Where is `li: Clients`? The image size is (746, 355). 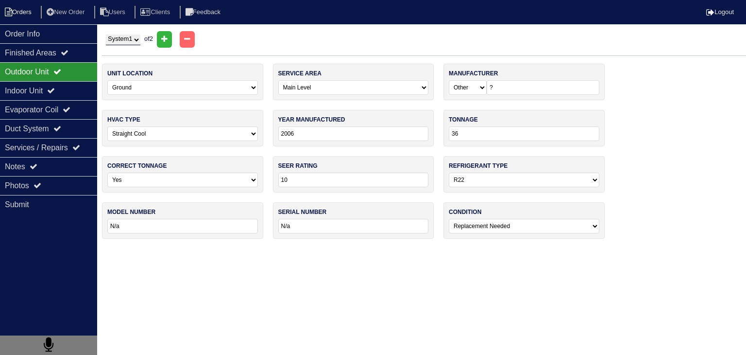 li: Clients is located at coordinates (156, 12).